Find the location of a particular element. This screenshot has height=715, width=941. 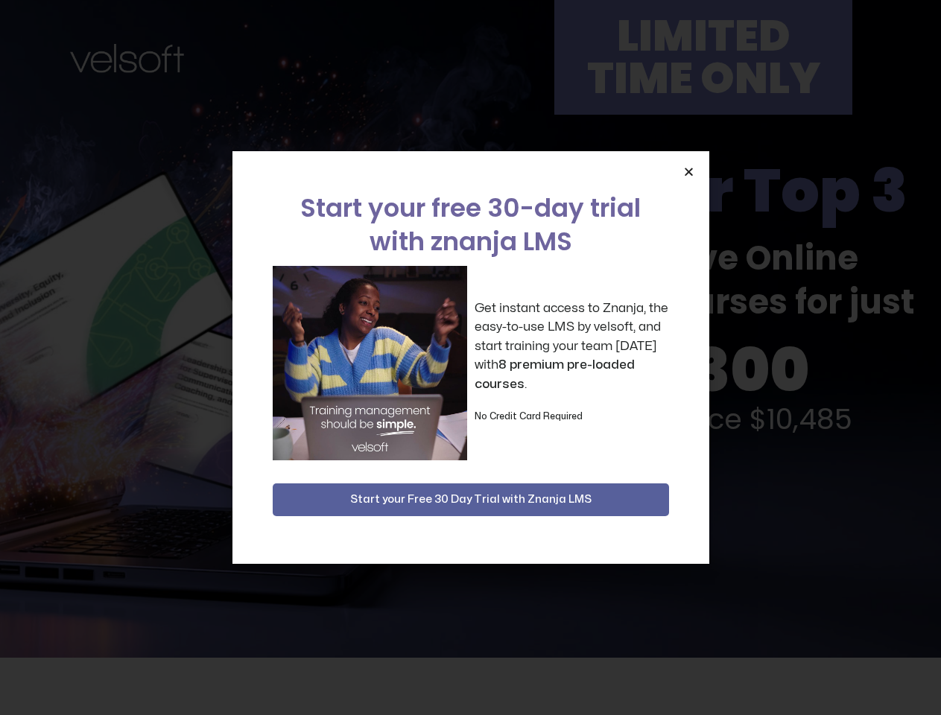

img: a woman sitting at her laptop dancing is located at coordinates (370, 363).